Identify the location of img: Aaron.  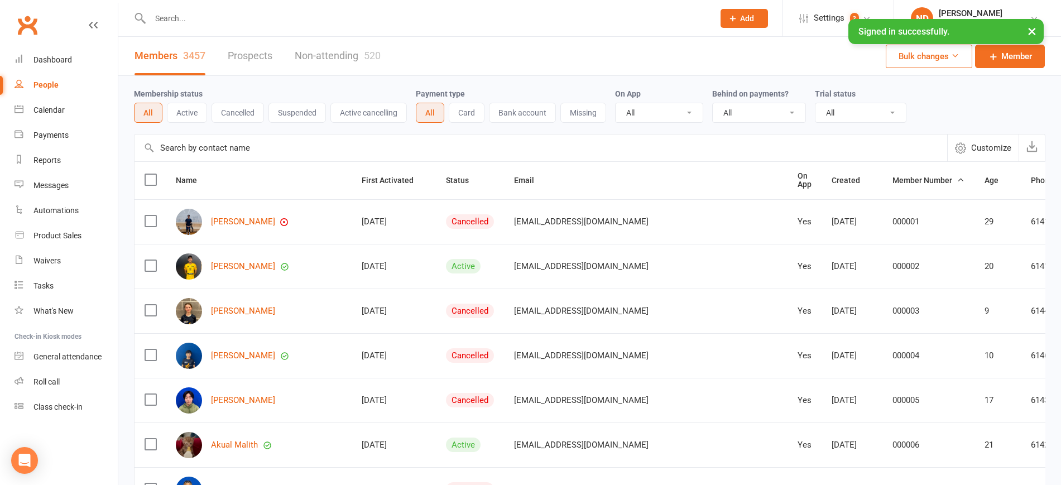
(189, 222).